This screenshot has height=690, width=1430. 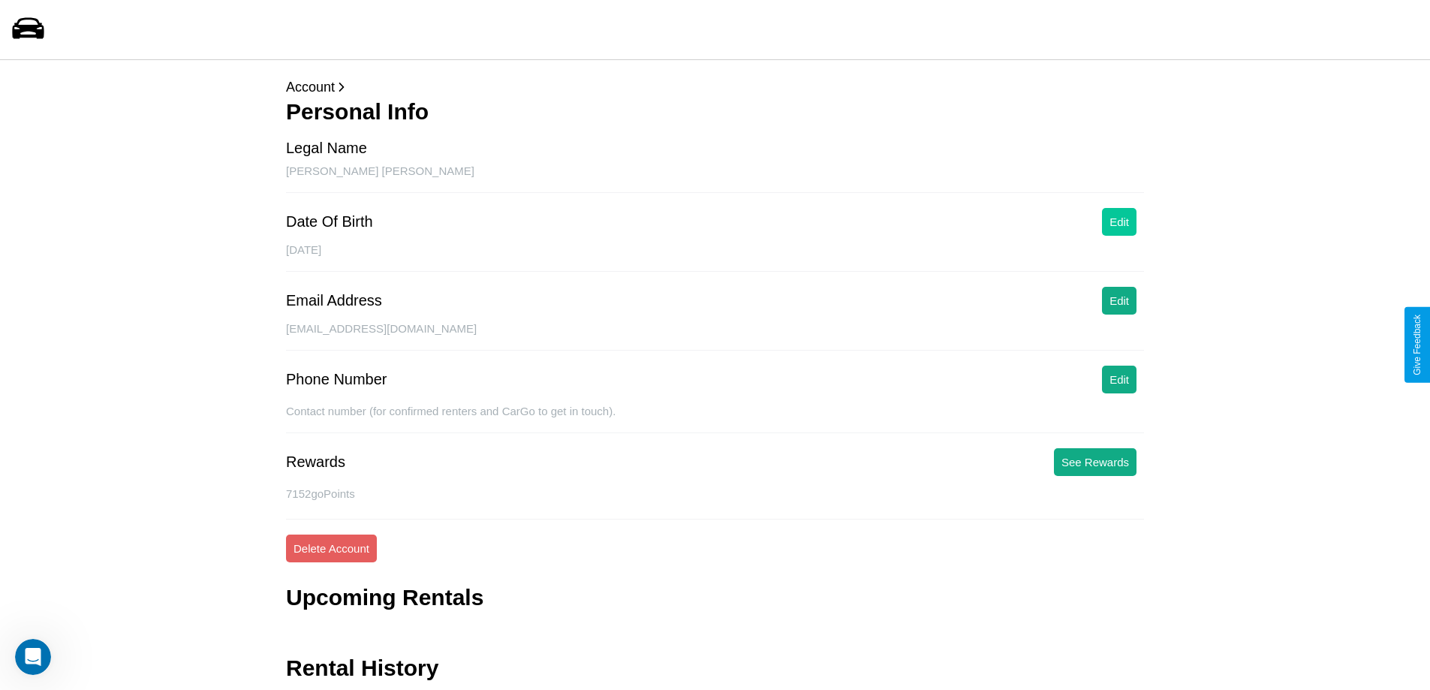 What do you see at coordinates (334, 300) in the screenshot?
I see `div: Email Address` at bounding box center [334, 300].